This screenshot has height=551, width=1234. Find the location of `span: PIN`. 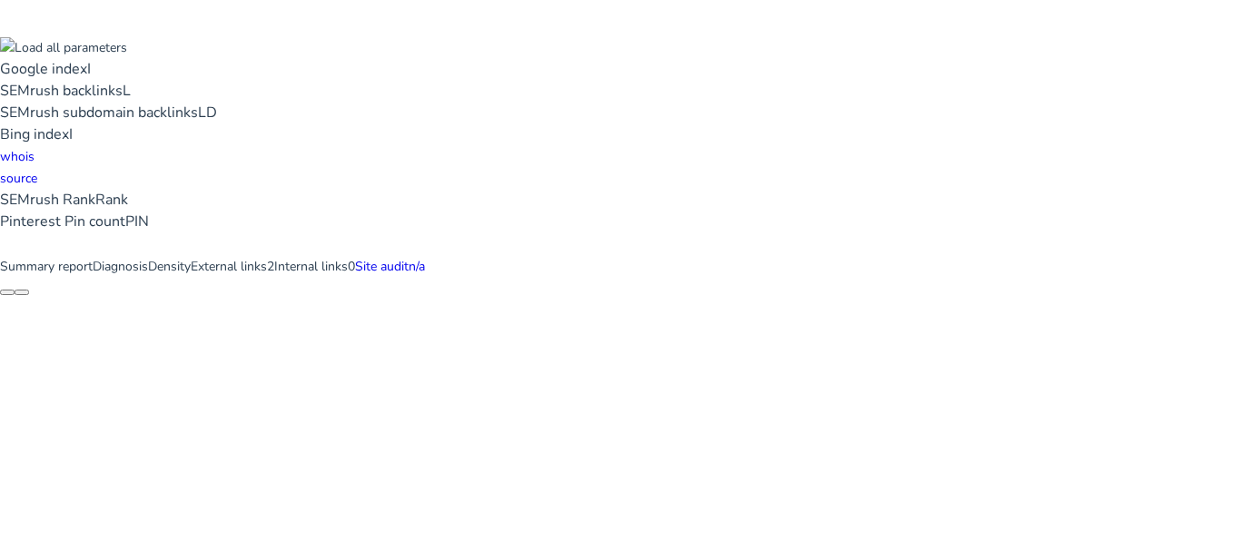

span: PIN is located at coordinates (137, 222).